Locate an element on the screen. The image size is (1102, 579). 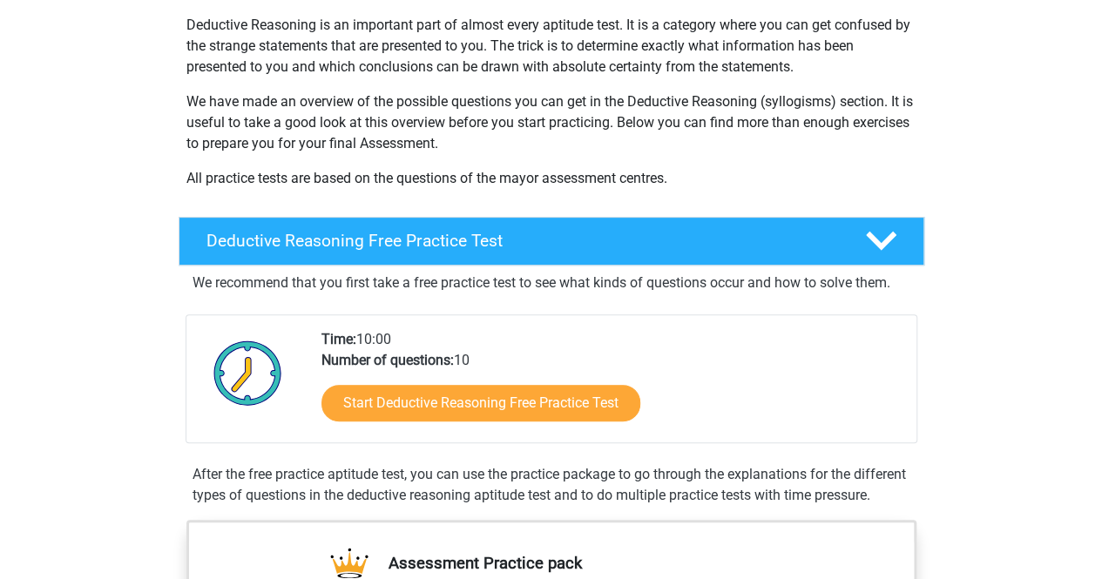
b: Time: is located at coordinates (339, 339).